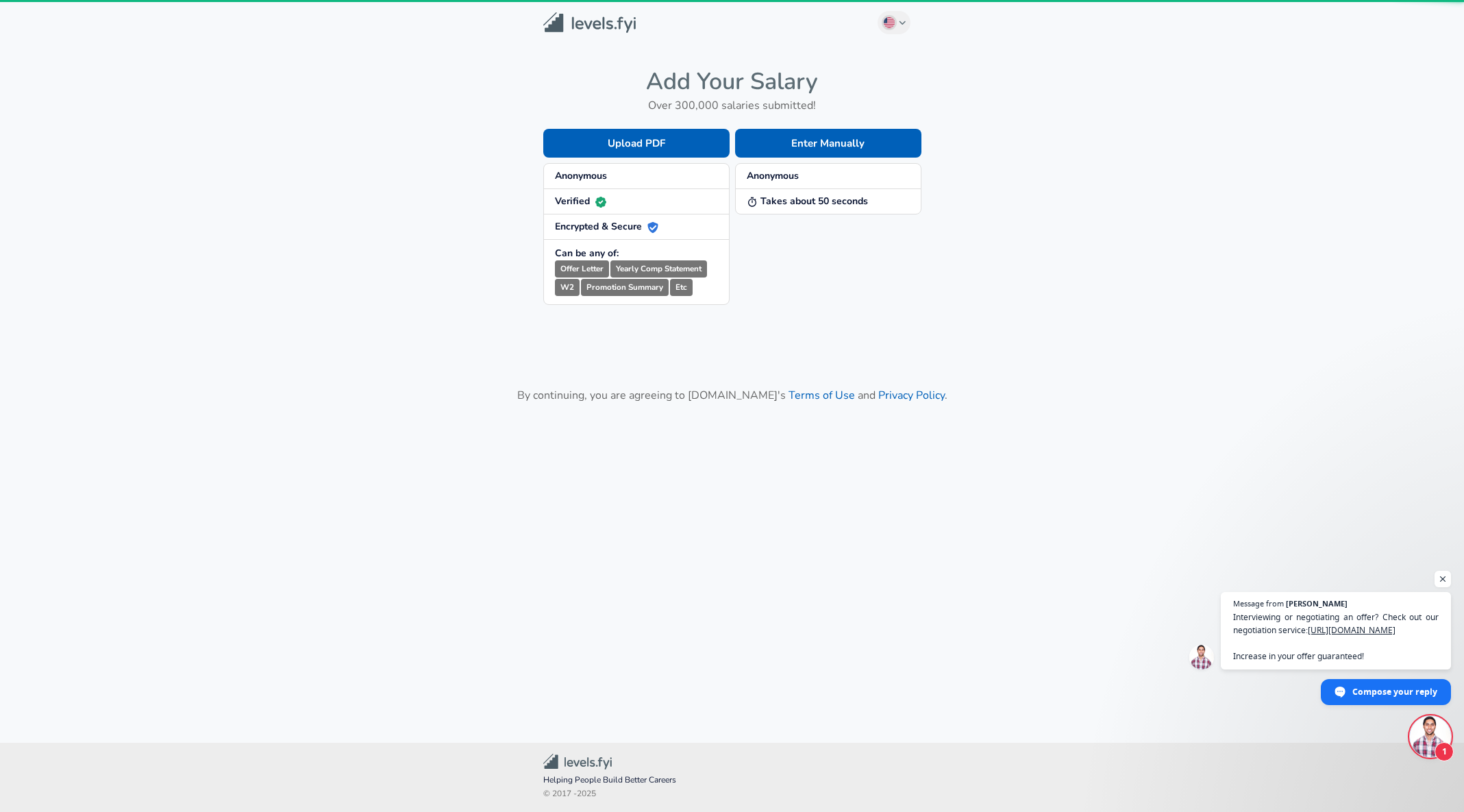  Describe the element at coordinates (732, 780) in the screenshot. I see `span: Helping People Build Better Careers` at that location.